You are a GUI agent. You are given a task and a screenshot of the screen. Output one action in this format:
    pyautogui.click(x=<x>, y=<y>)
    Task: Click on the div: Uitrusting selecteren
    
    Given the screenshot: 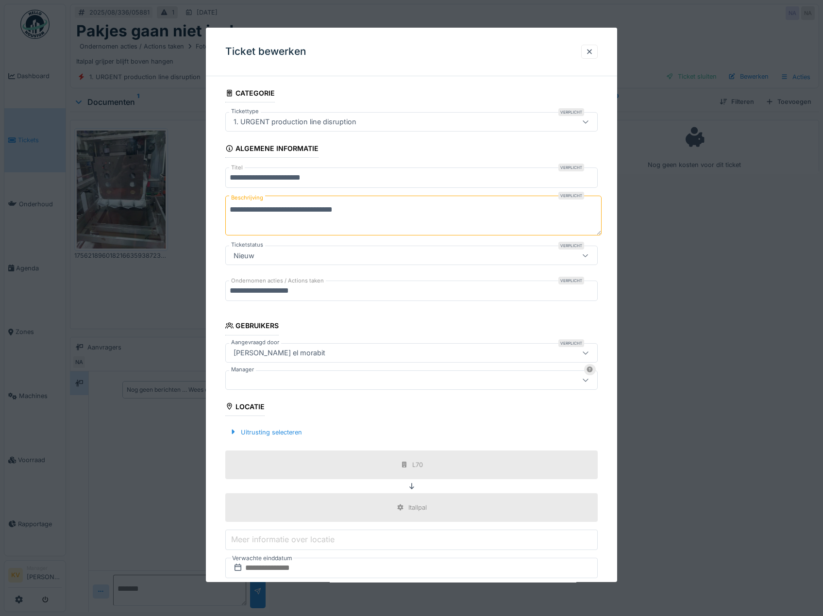 What is the action you would take?
    pyautogui.click(x=265, y=432)
    